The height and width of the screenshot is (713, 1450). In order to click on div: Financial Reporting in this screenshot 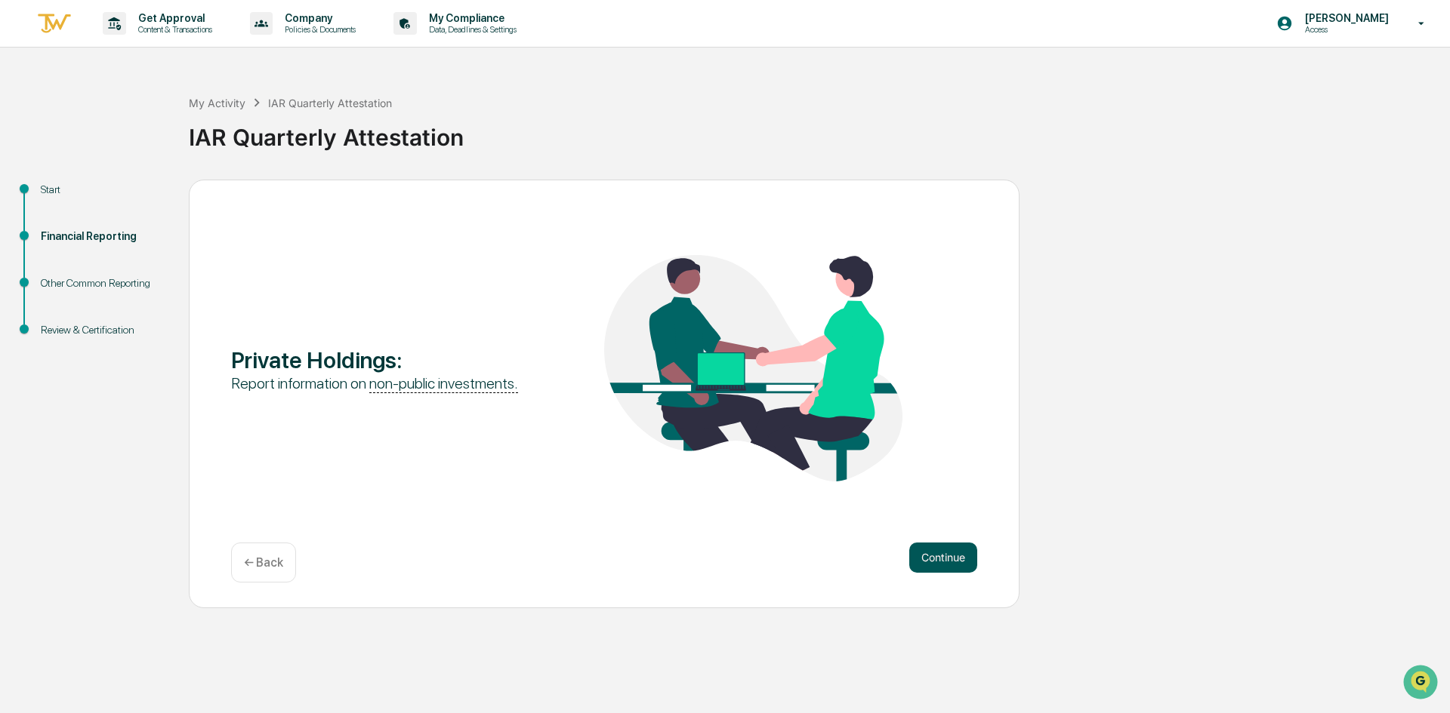, I will do `click(103, 236)`.